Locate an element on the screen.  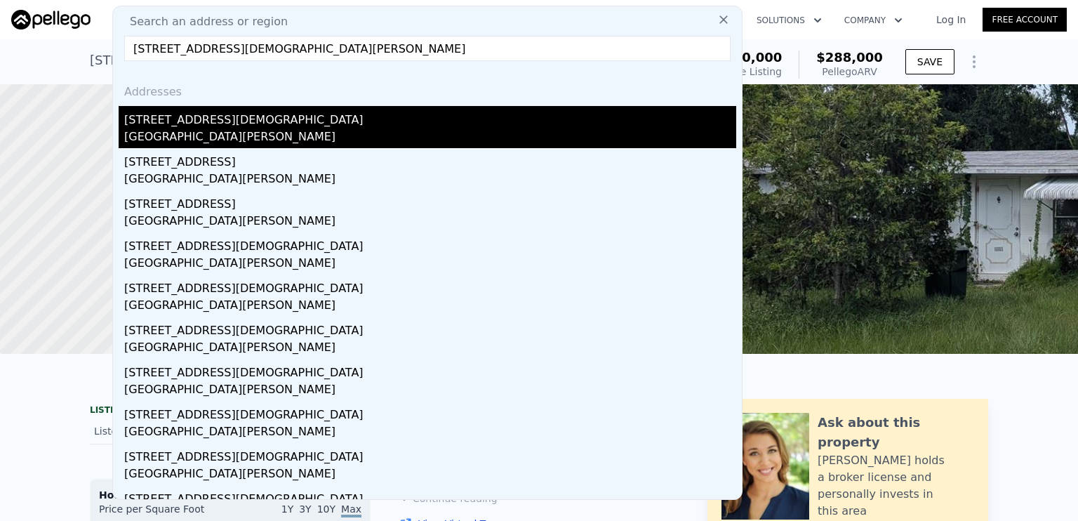
span: 10Y is located at coordinates (326, 509).